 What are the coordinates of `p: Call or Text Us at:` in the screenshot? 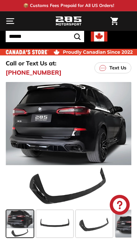 It's located at (31, 63).